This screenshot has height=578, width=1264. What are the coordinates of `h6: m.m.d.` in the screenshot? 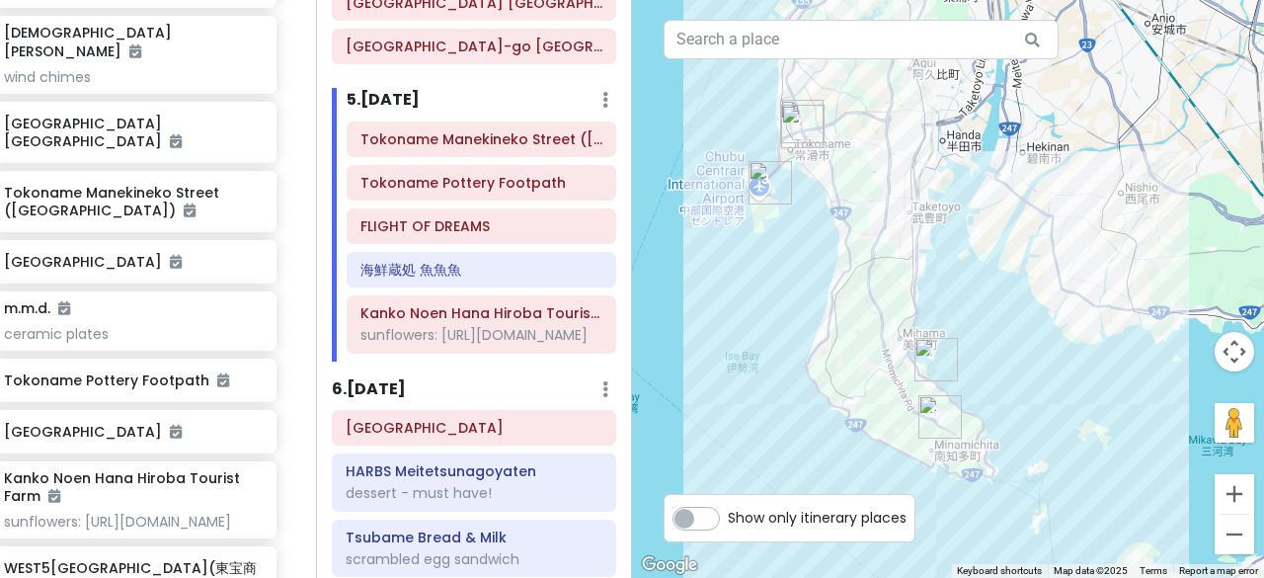 It's located at (37, 308).